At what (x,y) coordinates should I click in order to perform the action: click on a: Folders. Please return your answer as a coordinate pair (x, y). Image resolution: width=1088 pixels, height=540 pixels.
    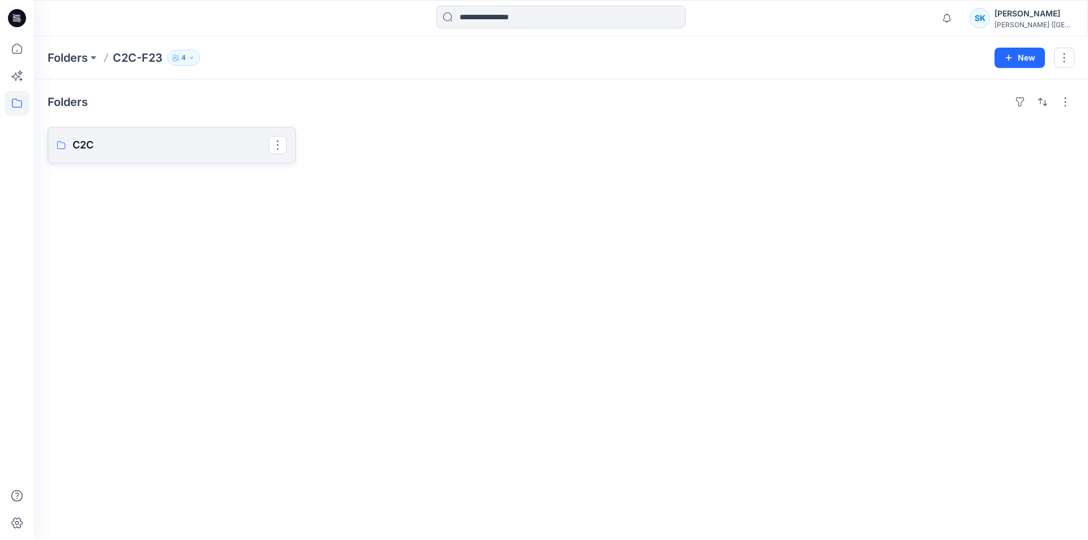
    Looking at the image, I should click on (67, 58).